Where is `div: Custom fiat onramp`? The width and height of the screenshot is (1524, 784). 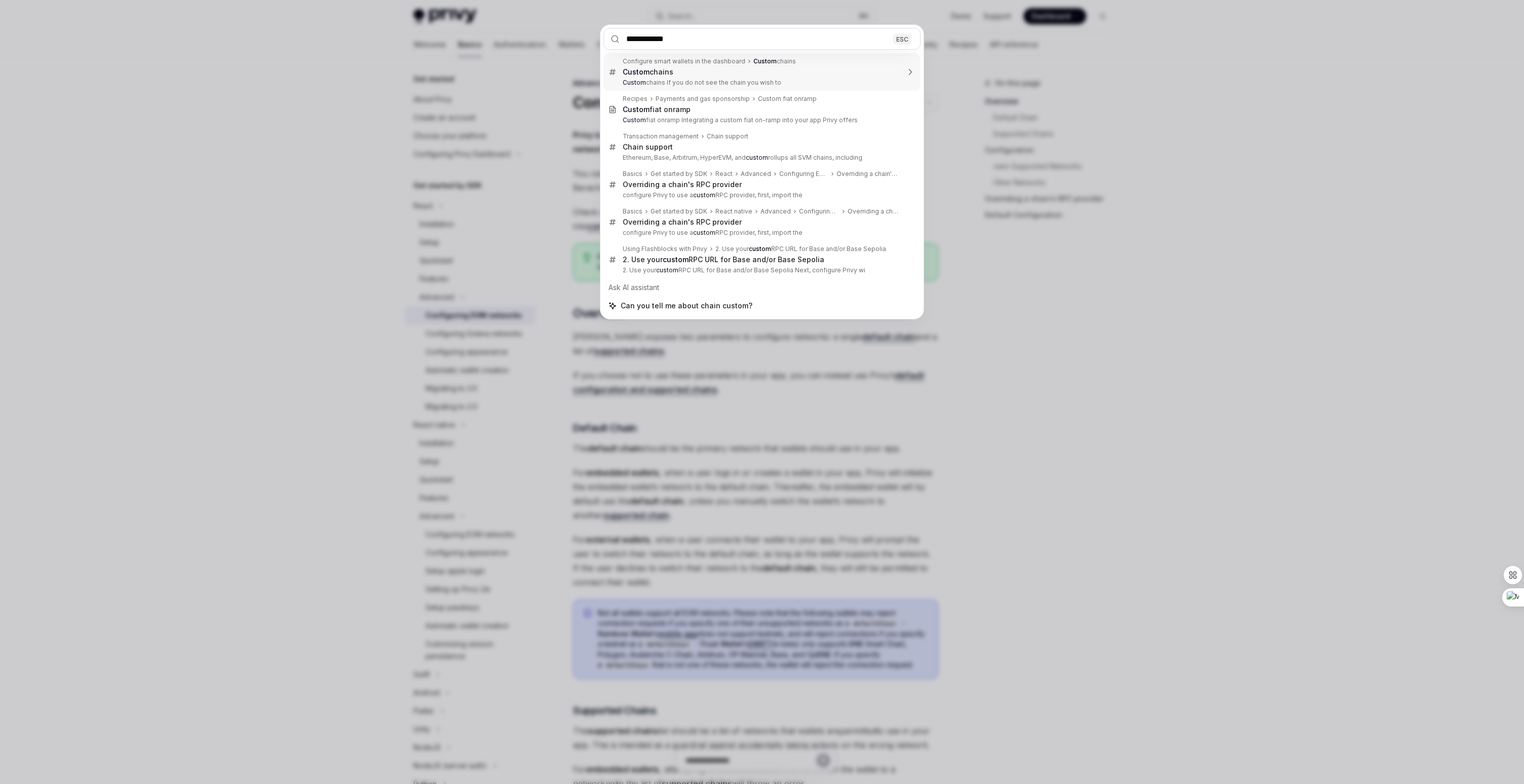 div: Custom fiat onramp is located at coordinates (788, 99).